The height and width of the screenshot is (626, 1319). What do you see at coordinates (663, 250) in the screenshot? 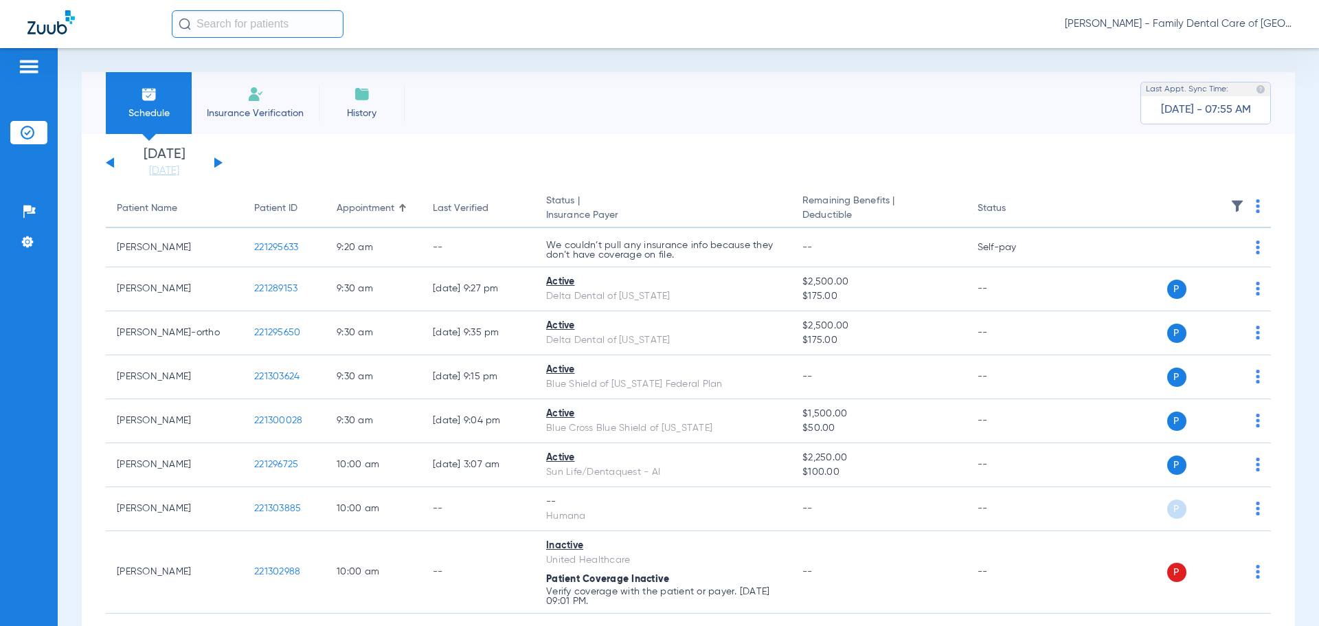
I see `p: We couldn’t pull any insurance info because they don’t have coverage on file.` at bounding box center [663, 250].